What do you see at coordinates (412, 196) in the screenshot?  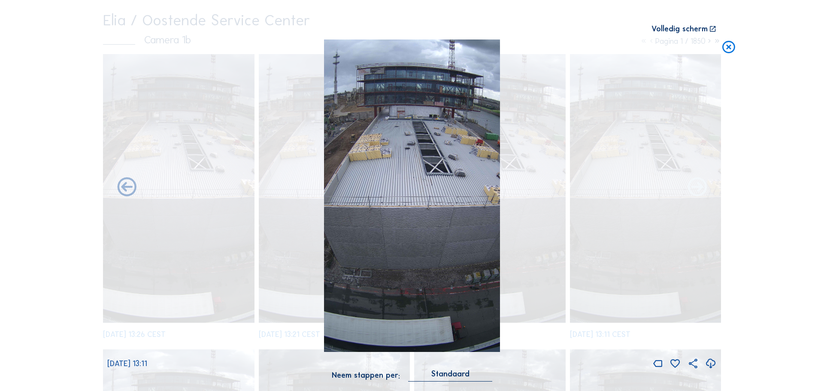 I see `img: Image` at bounding box center [412, 196].